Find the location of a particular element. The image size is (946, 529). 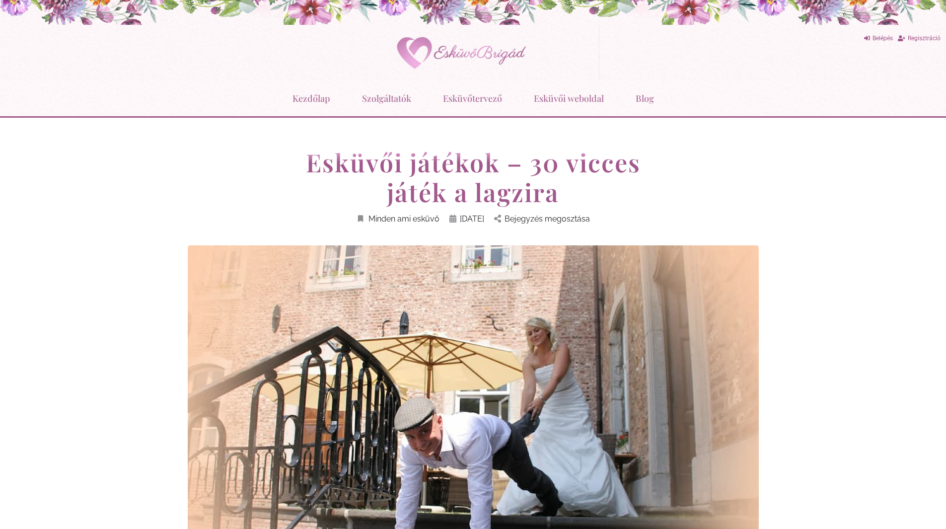

a: Esküvőtervező is located at coordinates (472, 98).